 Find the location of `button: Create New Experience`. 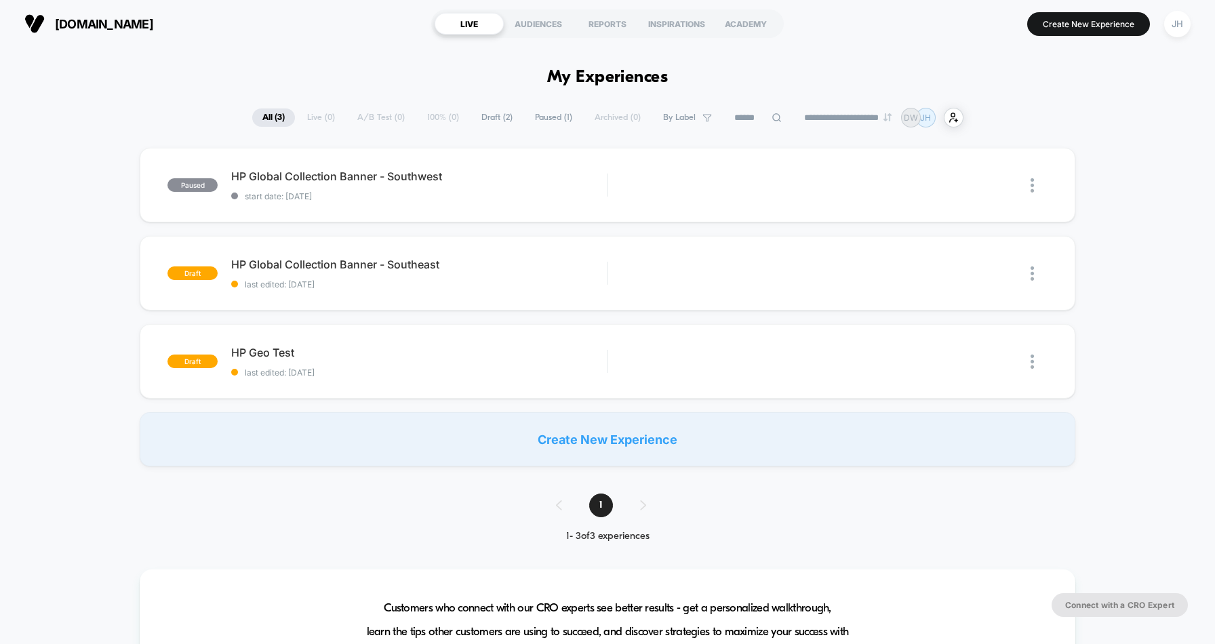

button: Create New Experience is located at coordinates (1089, 24).